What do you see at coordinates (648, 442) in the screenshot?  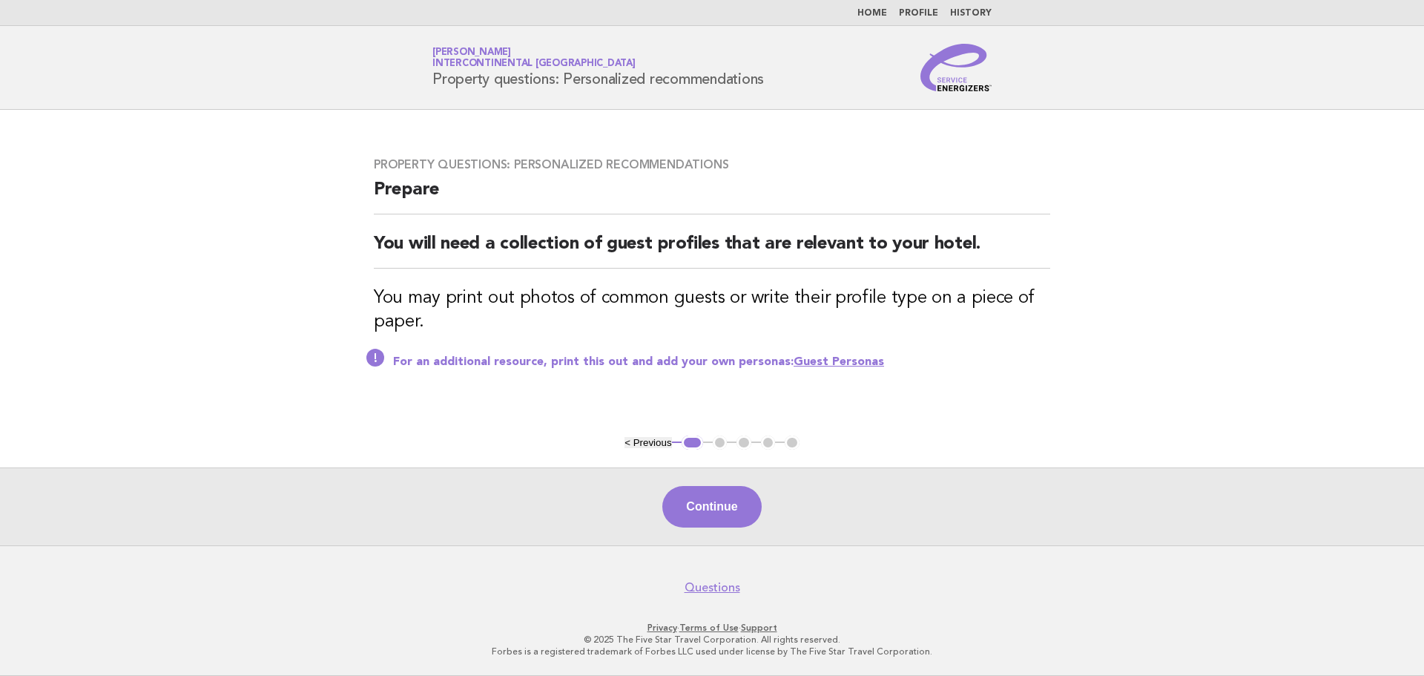 I see `button: < Previous` at bounding box center [648, 442].